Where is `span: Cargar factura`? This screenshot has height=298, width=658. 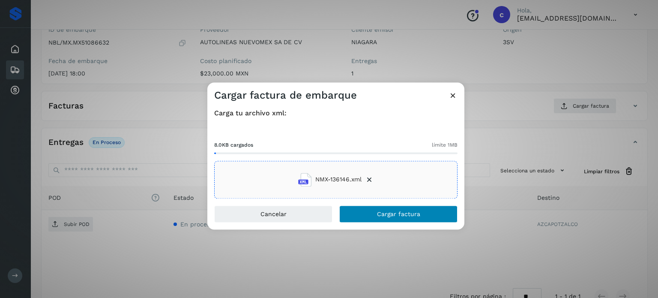
span: Cargar factura is located at coordinates (398, 214).